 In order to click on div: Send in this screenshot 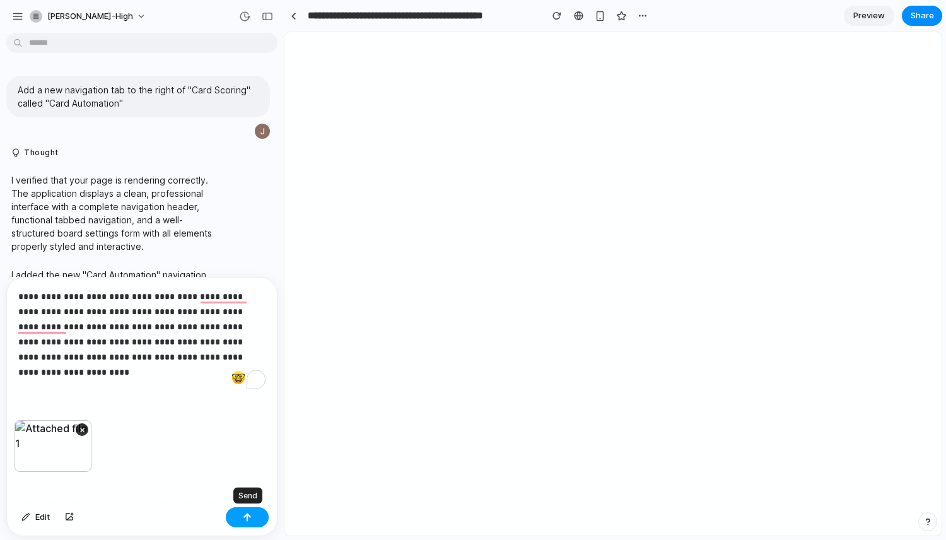, I will do `click(248, 496)`.